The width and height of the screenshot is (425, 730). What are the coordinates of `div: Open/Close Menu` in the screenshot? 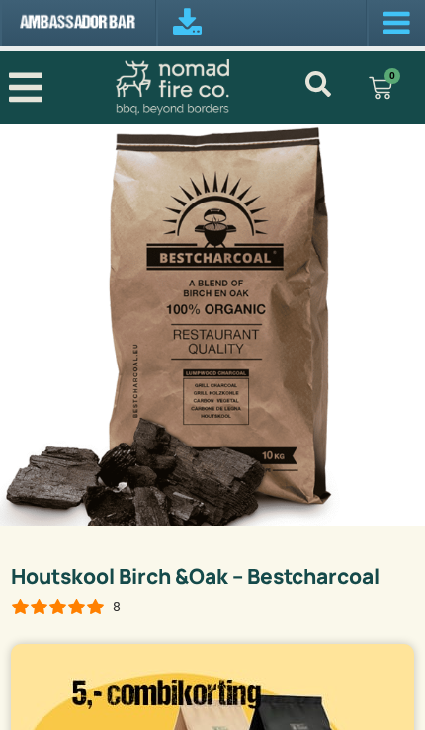 It's located at (26, 87).